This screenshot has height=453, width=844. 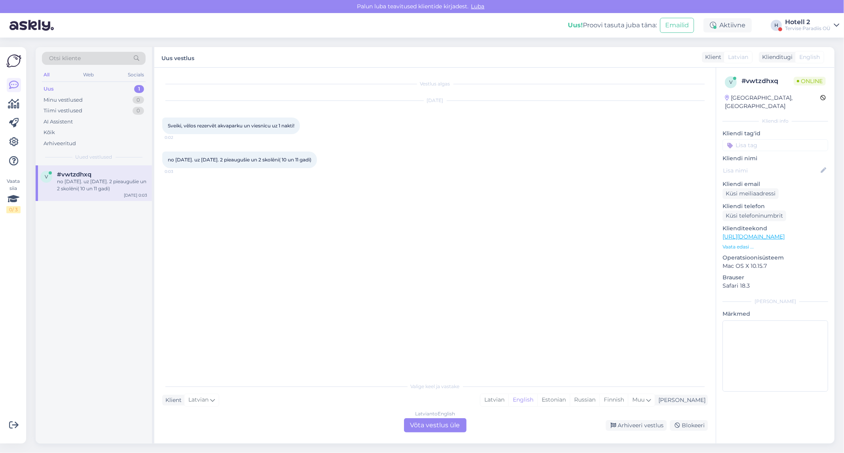 What do you see at coordinates (613, 400) in the screenshot?
I see `div: Finnish` at bounding box center [613, 400].